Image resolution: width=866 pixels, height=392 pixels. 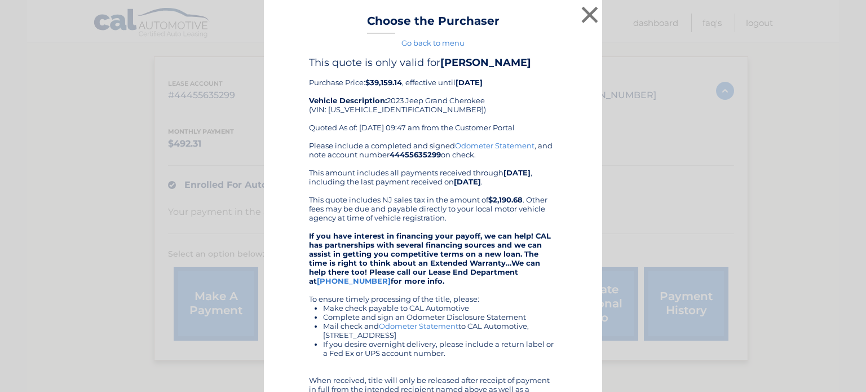 I want to click on li: If you desire overnight delivery, please include a return label or a Fed Ex or UPS account number., so click(x=440, y=349).